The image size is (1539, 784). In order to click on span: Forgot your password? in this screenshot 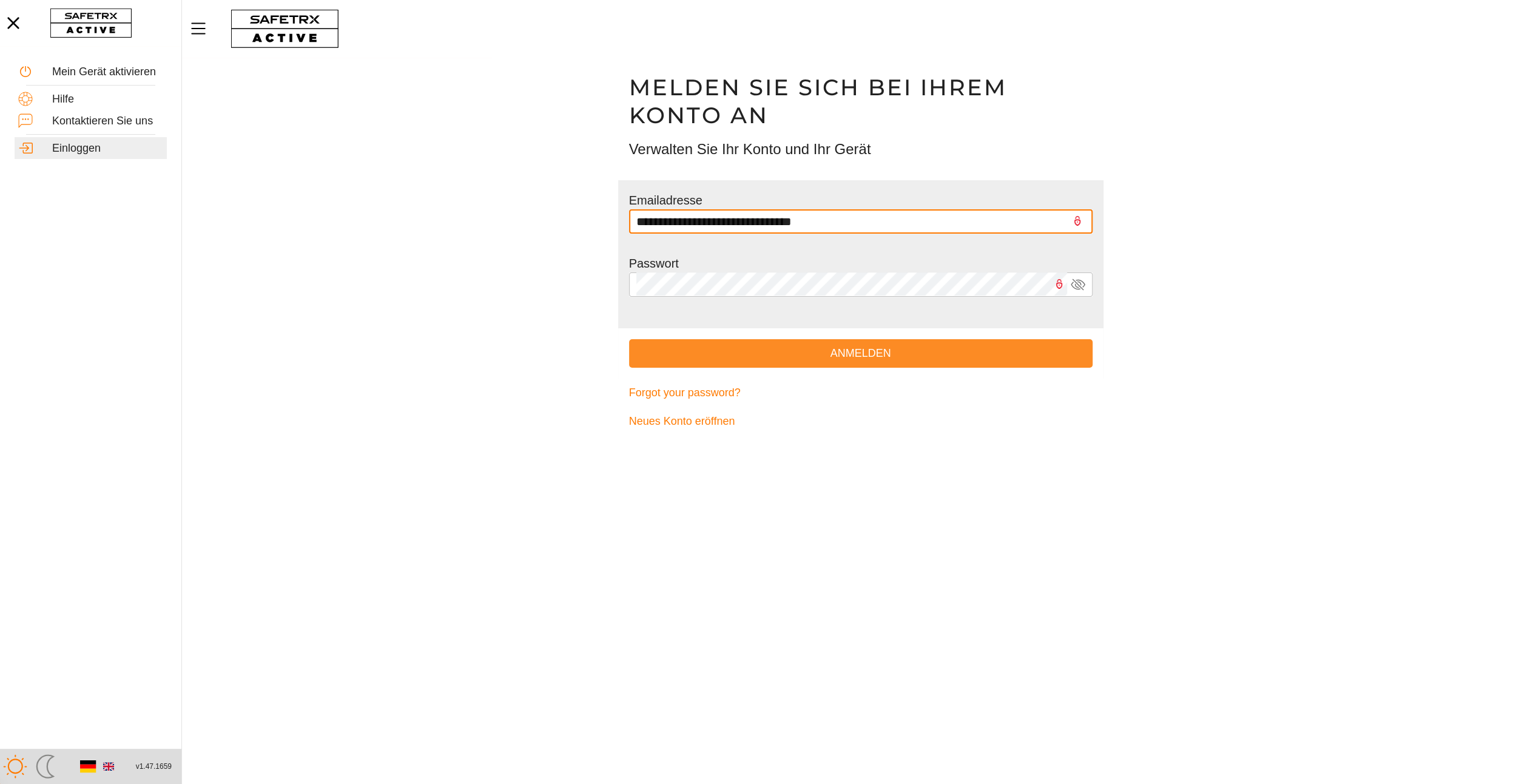, I will do `click(685, 393)`.